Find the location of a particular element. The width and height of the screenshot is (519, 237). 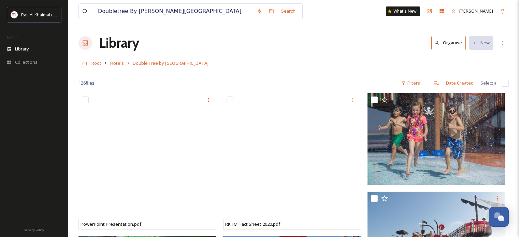

a: Library is located at coordinates (119, 43).